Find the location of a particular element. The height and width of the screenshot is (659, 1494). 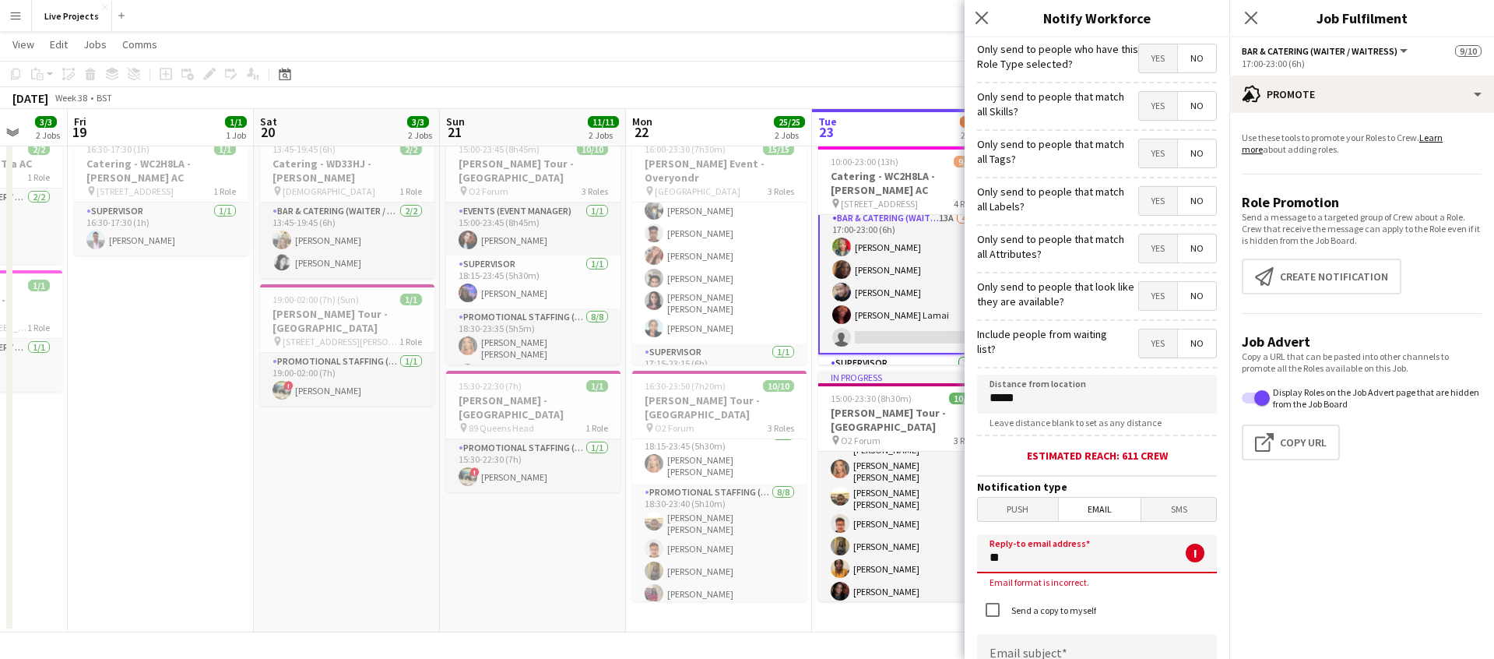

h3: Job Advert is located at coordinates (1362, 341).